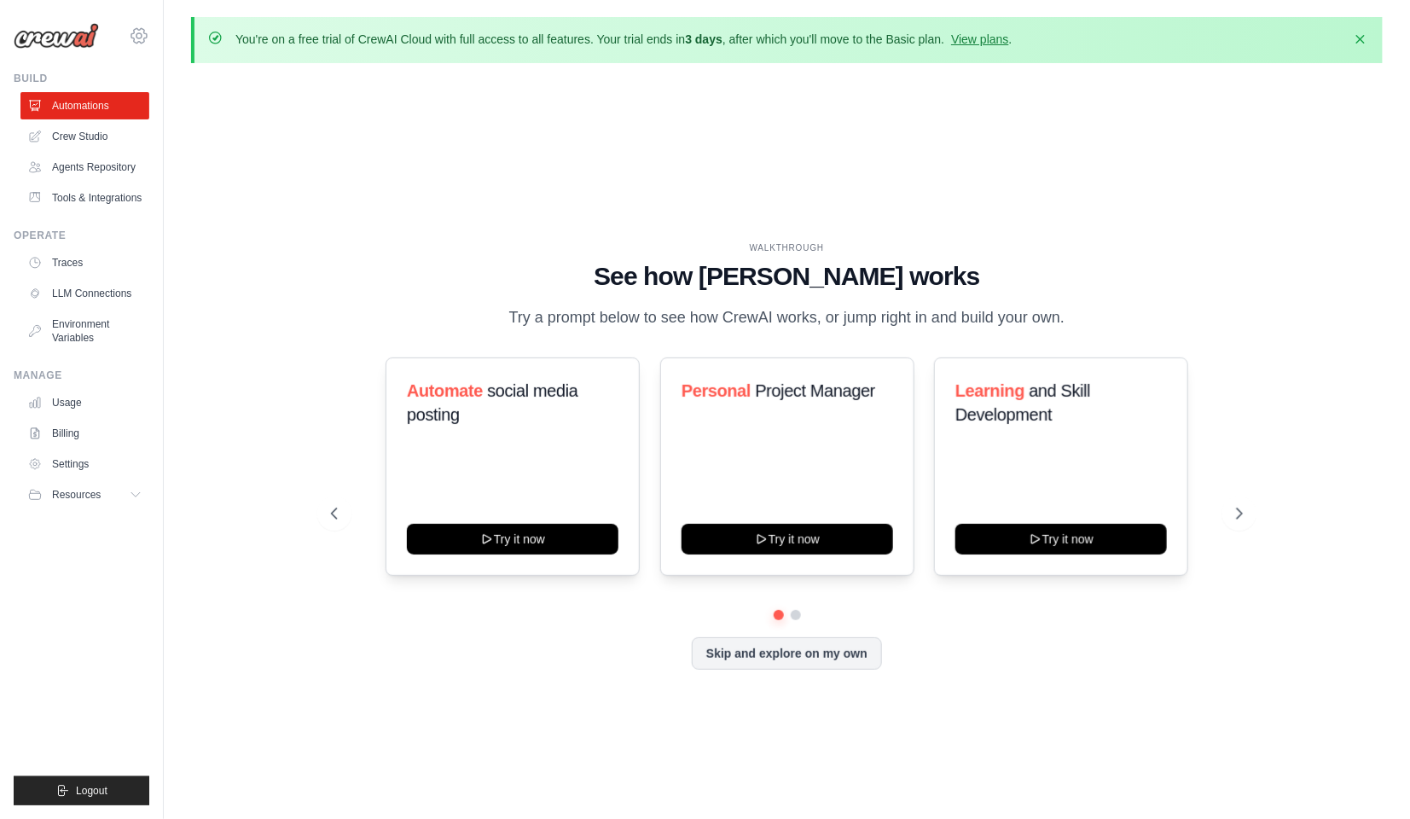 The width and height of the screenshot is (1410, 819). Describe the element at coordinates (56, 36) in the screenshot. I see `img: Logo` at that location.